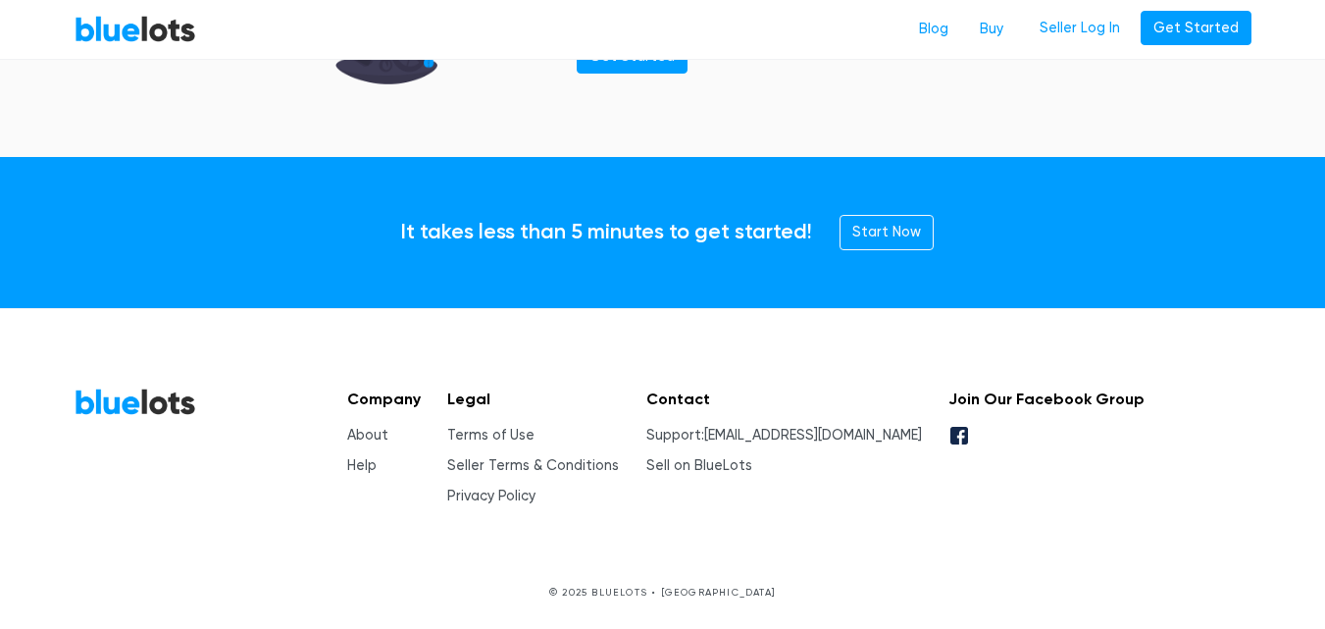  What do you see at coordinates (784, 398) in the screenshot?
I see `h5: Contact` at bounding box center [784, 398].